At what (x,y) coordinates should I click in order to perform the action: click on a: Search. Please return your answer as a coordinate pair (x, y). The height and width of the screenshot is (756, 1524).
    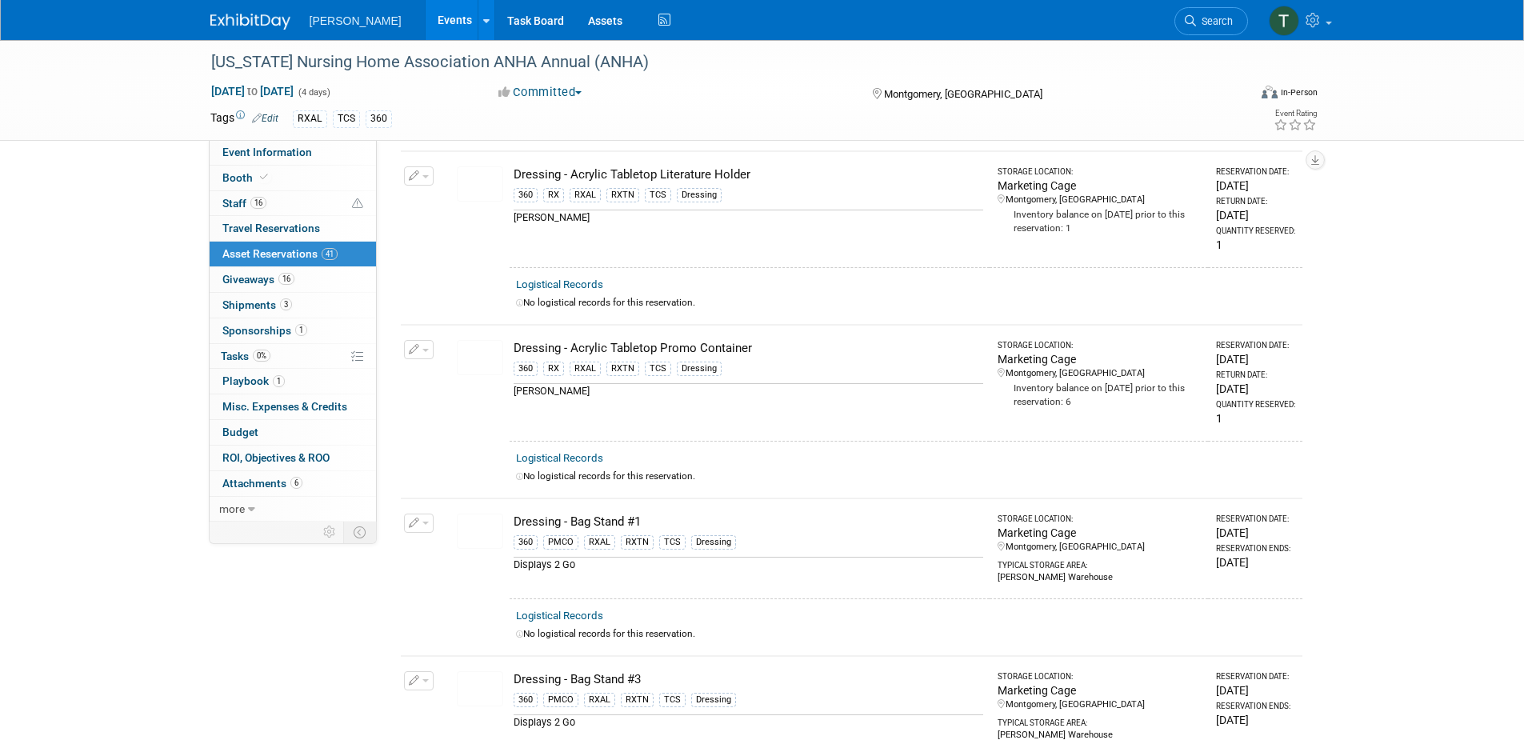
    Looking at the image, I should click on (1211, 21).